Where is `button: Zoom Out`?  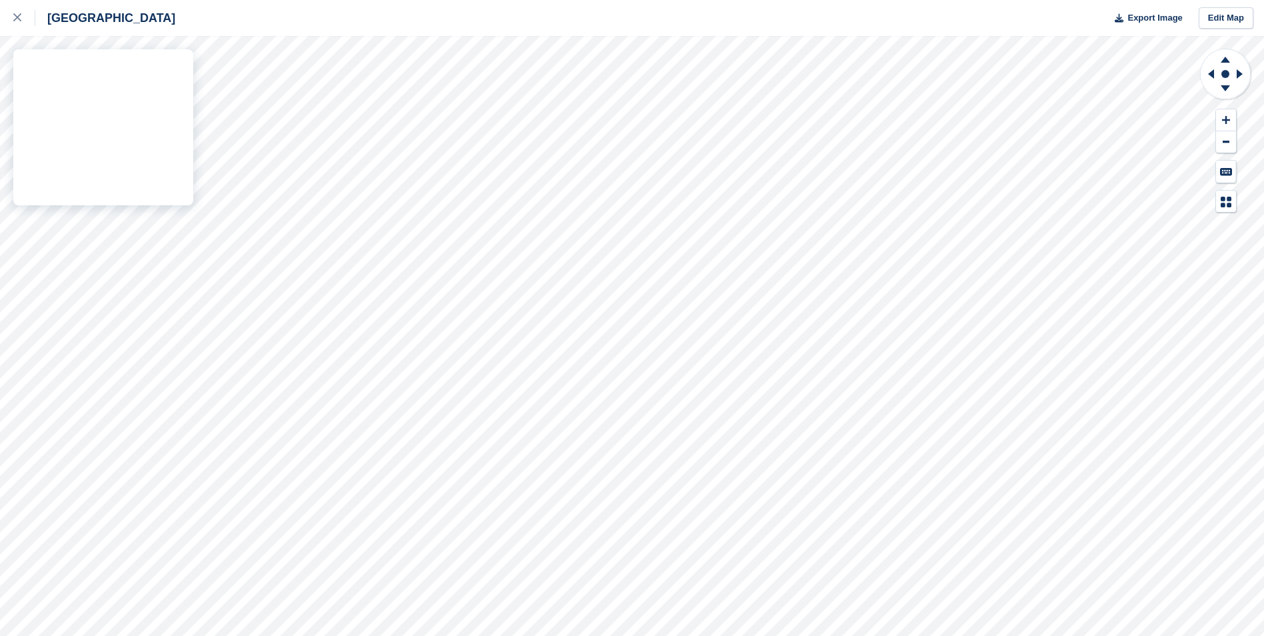
button: Zoom Out is located at coordinates (1226, 142).